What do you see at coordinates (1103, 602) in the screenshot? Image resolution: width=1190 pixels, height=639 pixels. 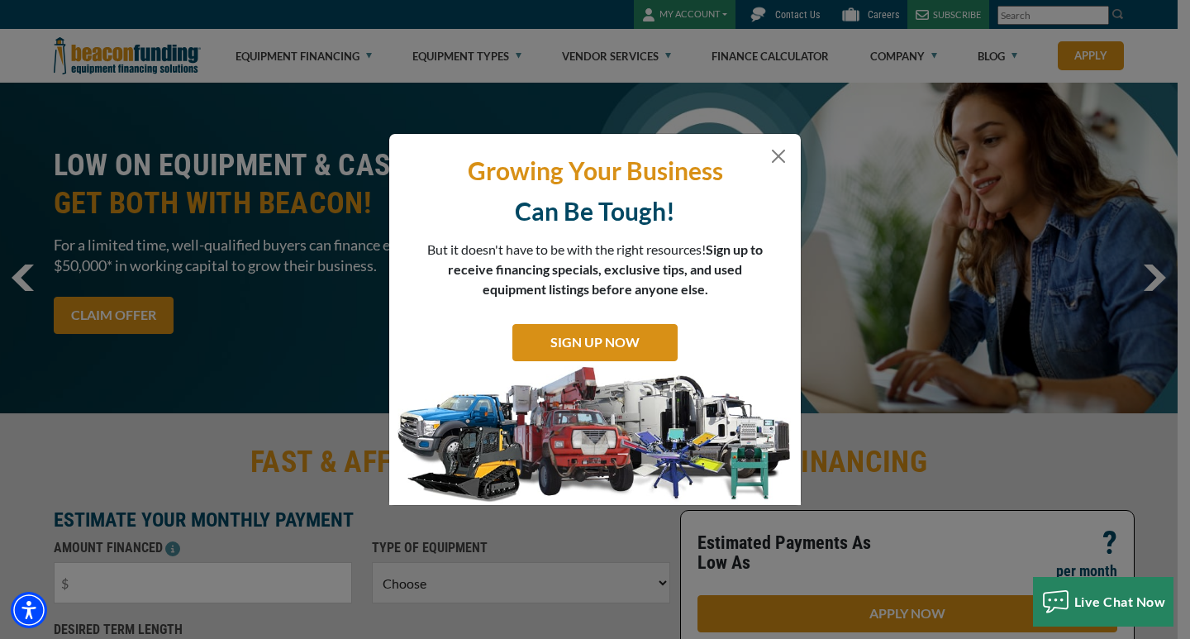 I see `button: Live Chat Now` at bounding box center [1103, 602].